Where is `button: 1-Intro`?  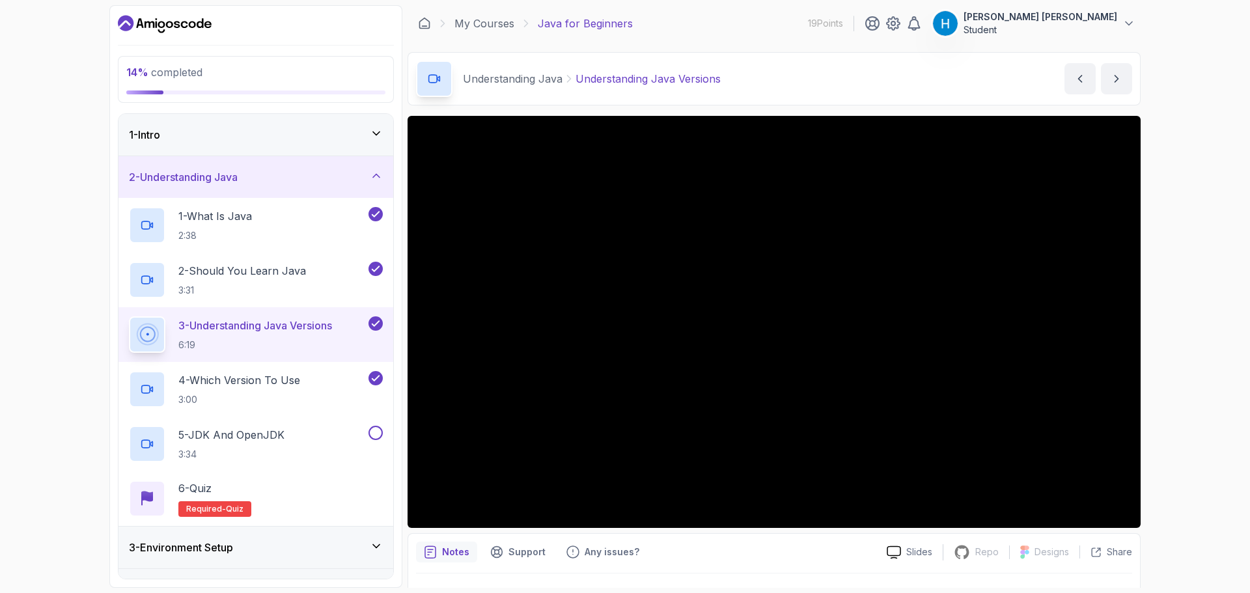
button: 1-Intro is located at coordinates (256, 135).